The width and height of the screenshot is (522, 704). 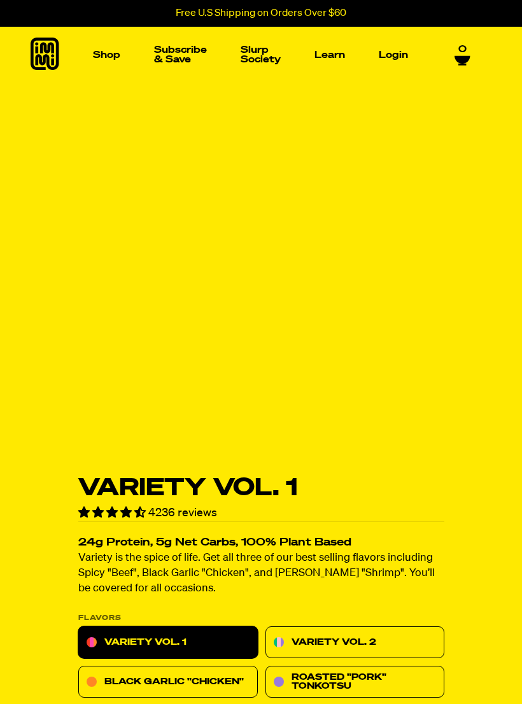 I want to click on a: Login, so click(x=393, y=55).